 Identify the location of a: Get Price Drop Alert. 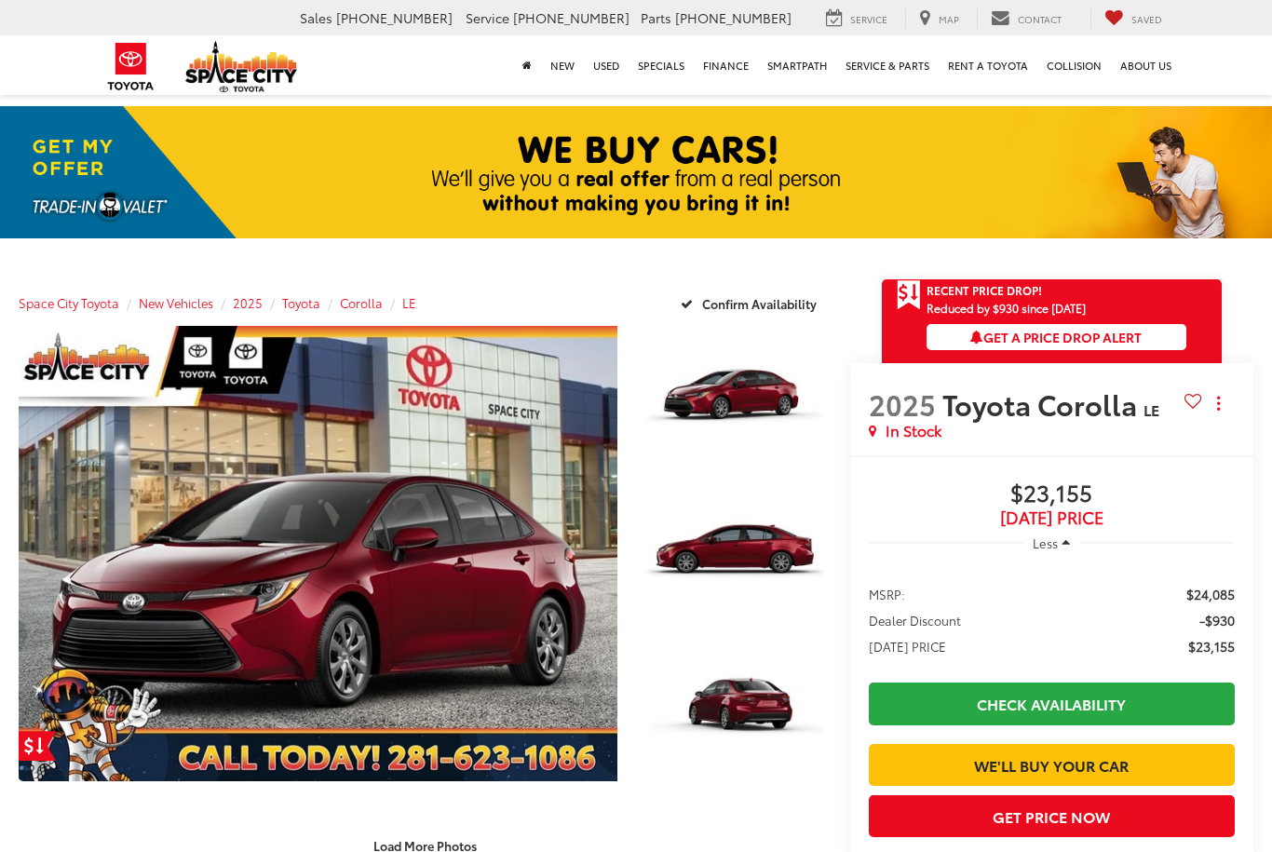
(37, 746).